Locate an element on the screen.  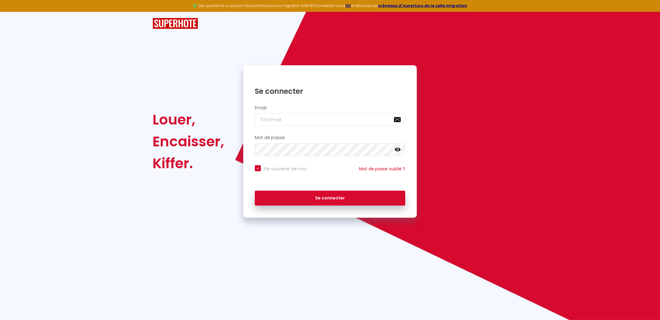
strong: ICI is located at coordinates (348, 5).